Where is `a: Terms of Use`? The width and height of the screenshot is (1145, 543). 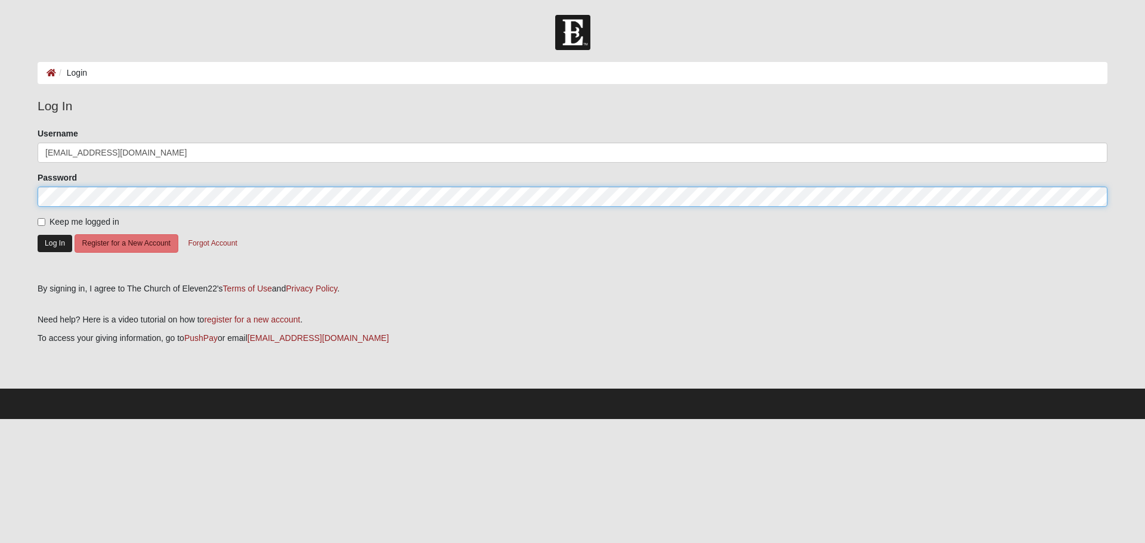
a: Terms of Use is located at coordinates (247, 289).